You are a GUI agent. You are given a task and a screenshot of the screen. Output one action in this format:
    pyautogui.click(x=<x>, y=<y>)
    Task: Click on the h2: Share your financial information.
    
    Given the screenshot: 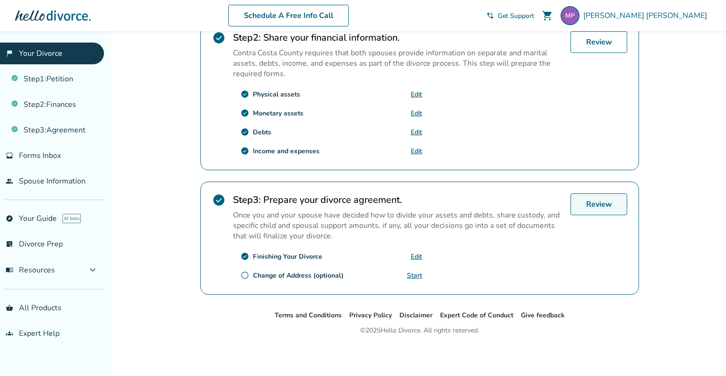 What is the action you would take?
    pyautogui.click(x=398, y=37)
    